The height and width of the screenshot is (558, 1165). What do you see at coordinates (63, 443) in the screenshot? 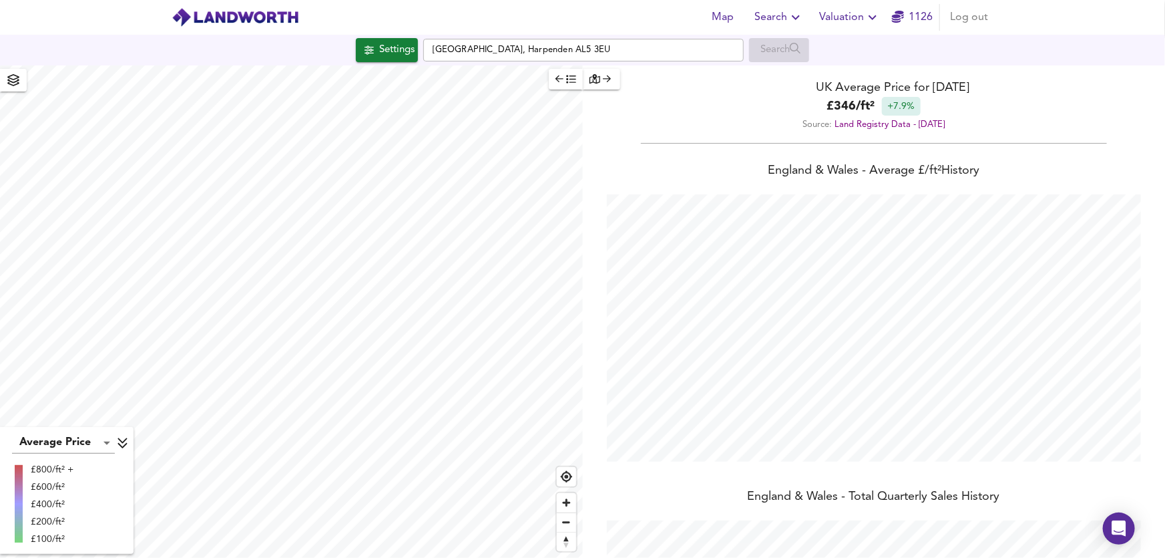
I see `div: Average Price` at bounding box center [63, 443].